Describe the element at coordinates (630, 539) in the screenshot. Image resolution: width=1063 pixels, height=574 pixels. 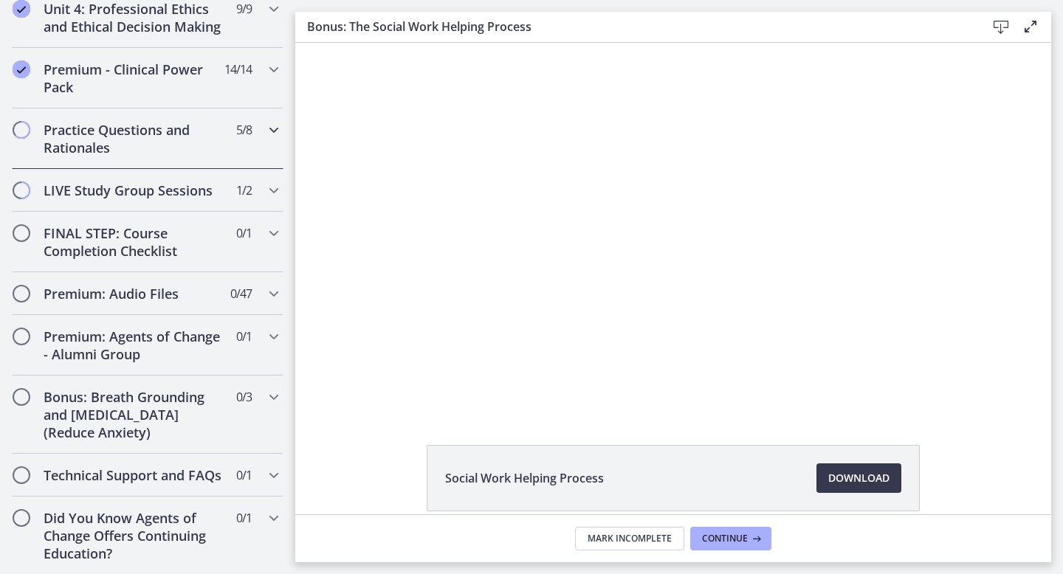
I see `button: Mark Incomplete` at that location.